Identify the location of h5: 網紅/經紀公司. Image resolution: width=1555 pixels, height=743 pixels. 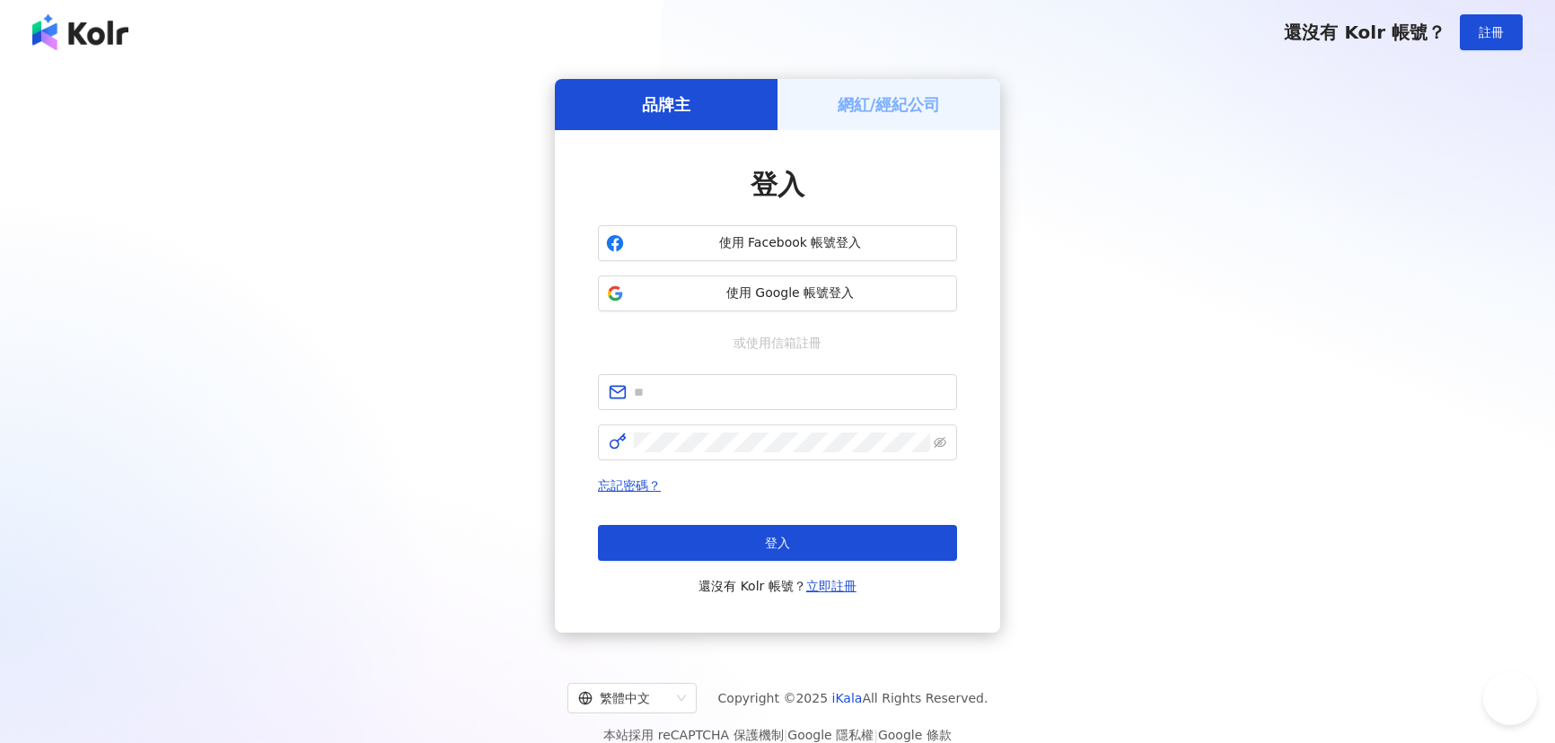
(889, 104).